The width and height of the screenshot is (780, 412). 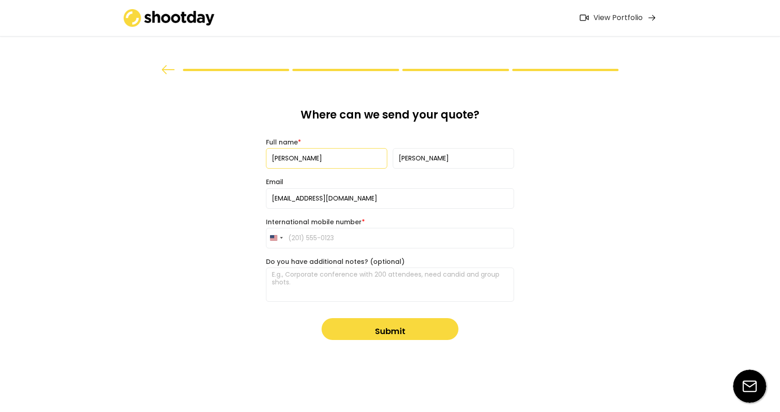 I want to click on input: First name, so click(x=327, y=158).